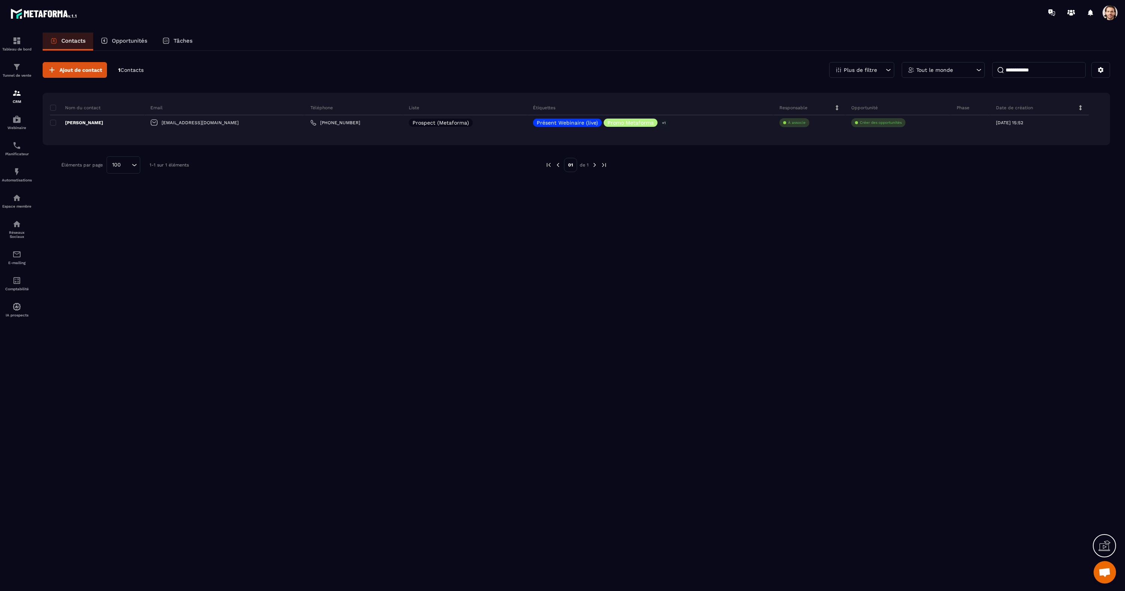 This screenshot has height=591, width=1125. I want to click on span: Ajout de contact, so click(81, 70).